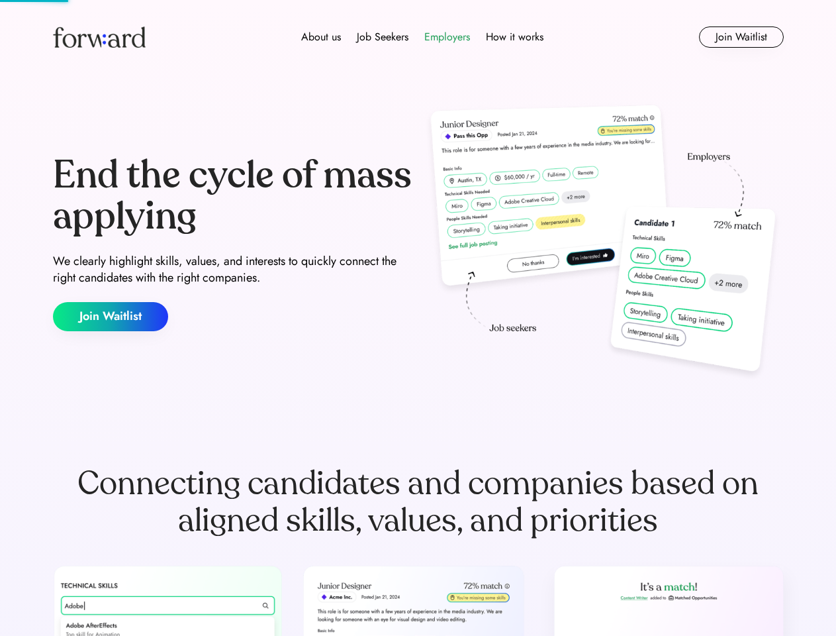  What do you see at coordinates (233, 269) in the screenshot?
I see `div: We clearly highlight skills, values, and interests to quickly connect the right candidates with t...` at bounding box center [233, 269].